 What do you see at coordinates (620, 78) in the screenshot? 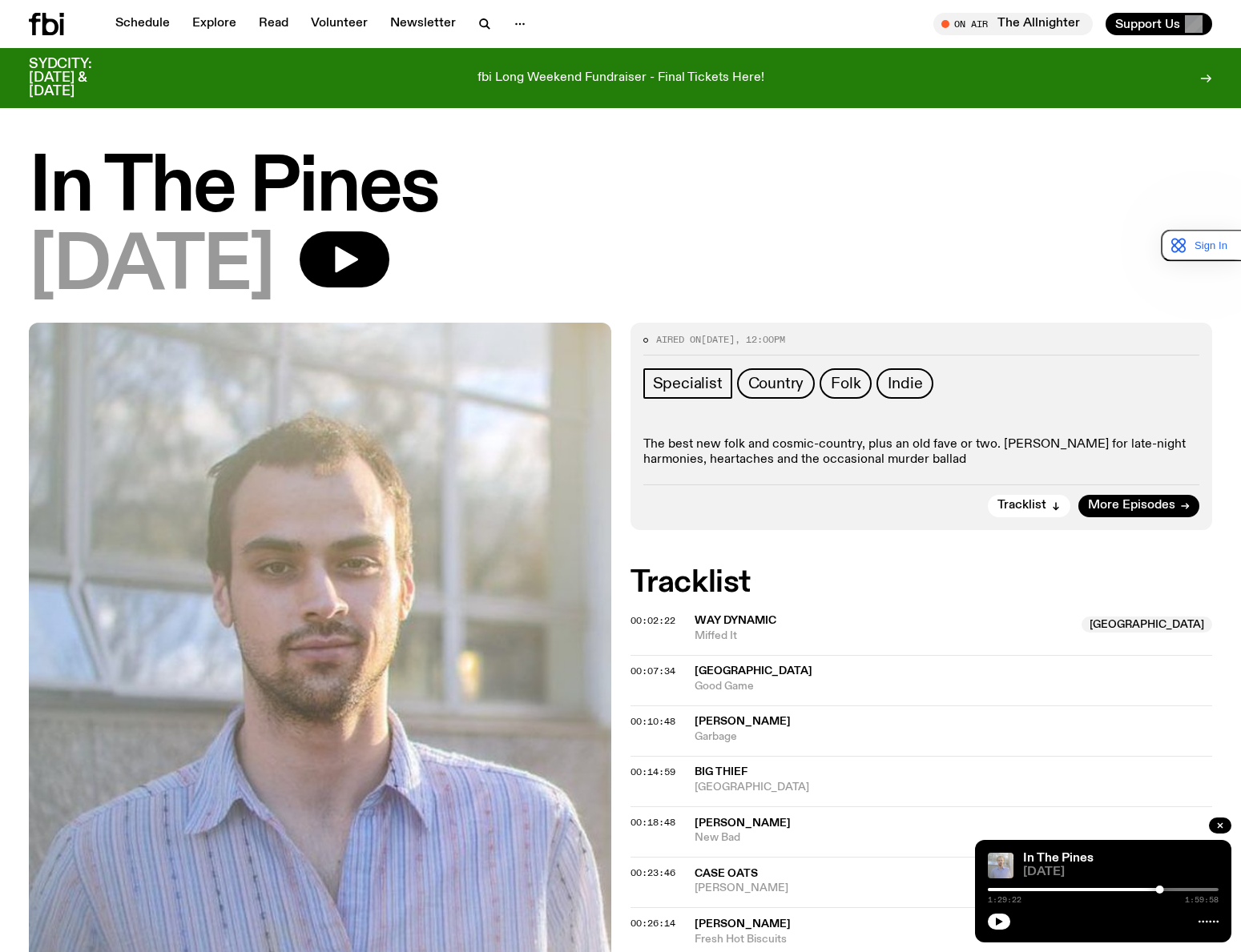
I see `p: fbi Long Weekend Fundraiser - Final Tickets Here!` at bounding box center [620, 78].